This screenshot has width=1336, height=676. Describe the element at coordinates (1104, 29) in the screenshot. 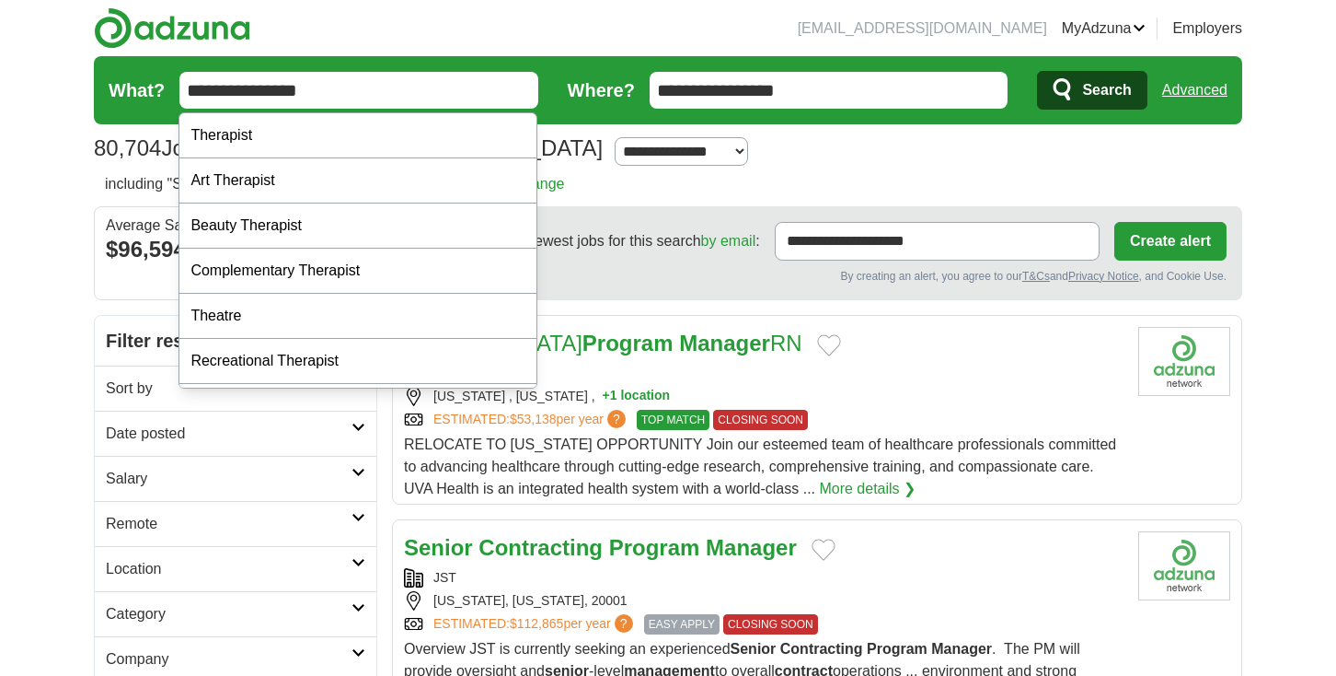

I see `a: MyAdzuna` at that location.